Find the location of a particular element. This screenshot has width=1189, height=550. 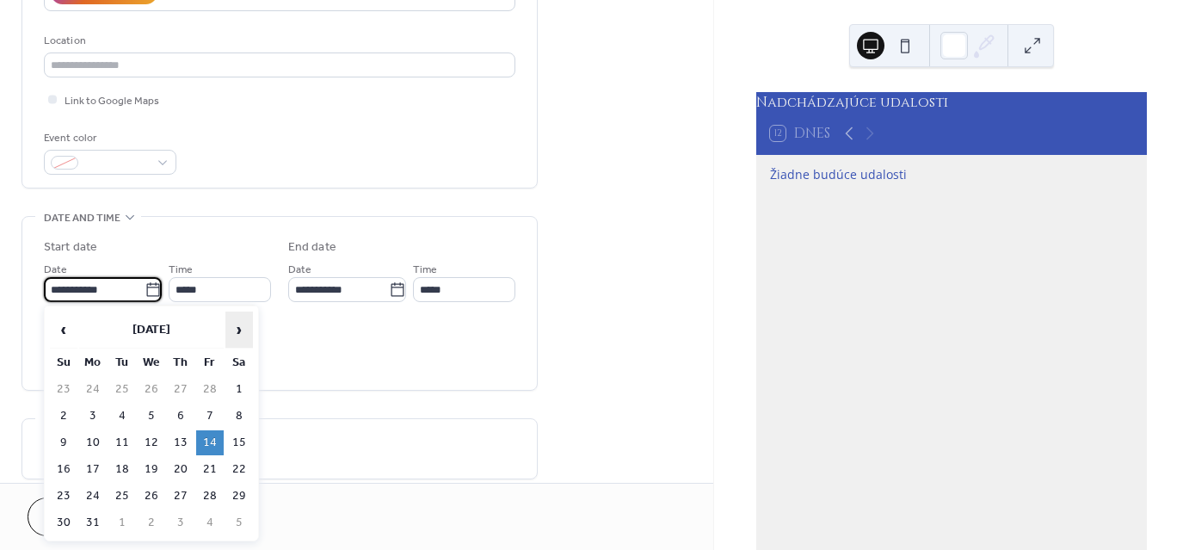

td: 31 is located at coordinates (93, 522).